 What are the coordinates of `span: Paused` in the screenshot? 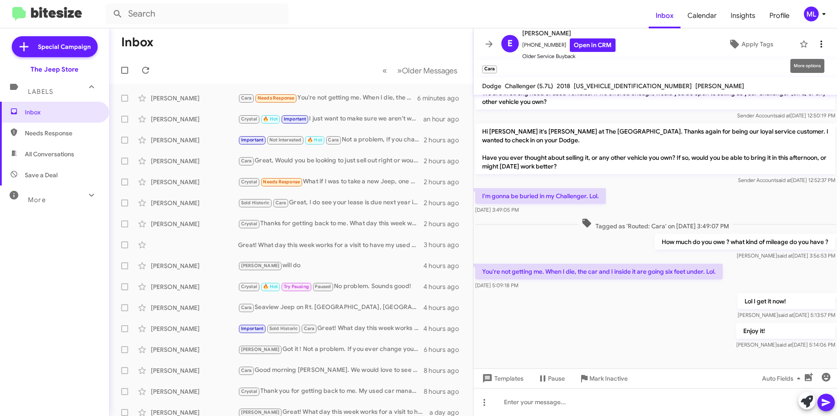 It's located at (323, 286).